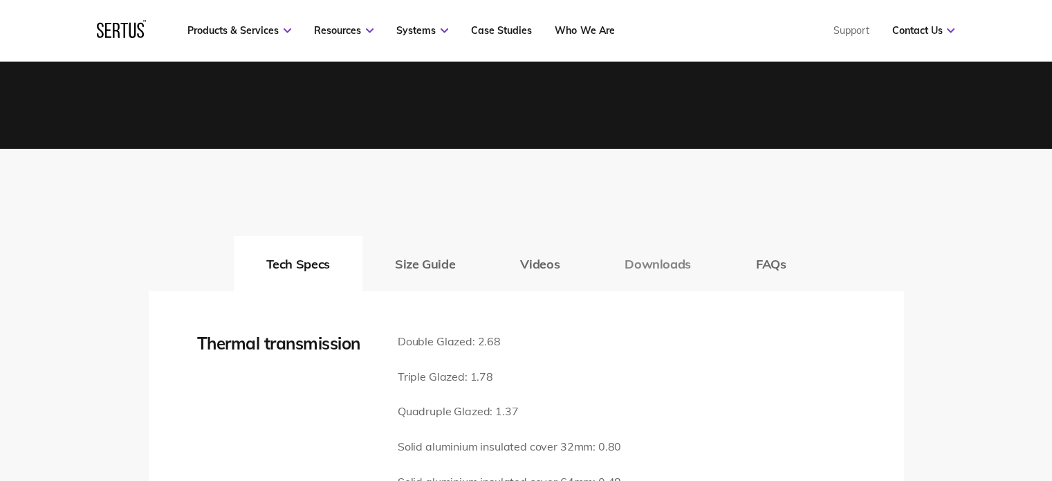 The image size is (1052, 481). What do you see at coordinates (502, 30) in the screenshot?
I see `a: Case Studies` at bounding box center [502, 30].